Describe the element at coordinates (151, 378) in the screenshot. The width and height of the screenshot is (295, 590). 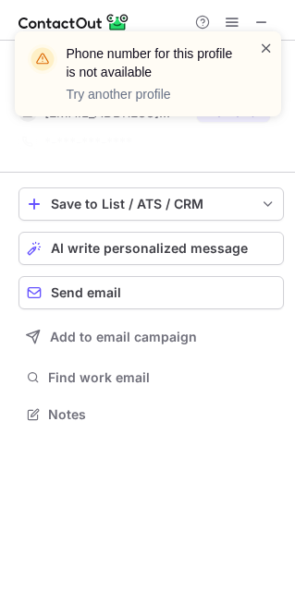
I see `button: Find work email` at that location.